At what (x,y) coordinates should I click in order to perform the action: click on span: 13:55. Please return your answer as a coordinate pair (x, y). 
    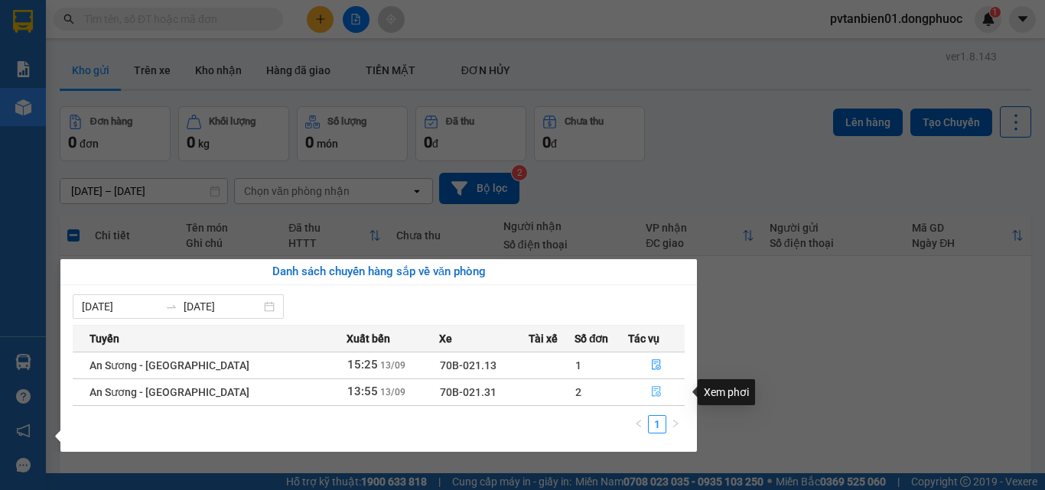
    Looking at the image, I should click on (362, 392).